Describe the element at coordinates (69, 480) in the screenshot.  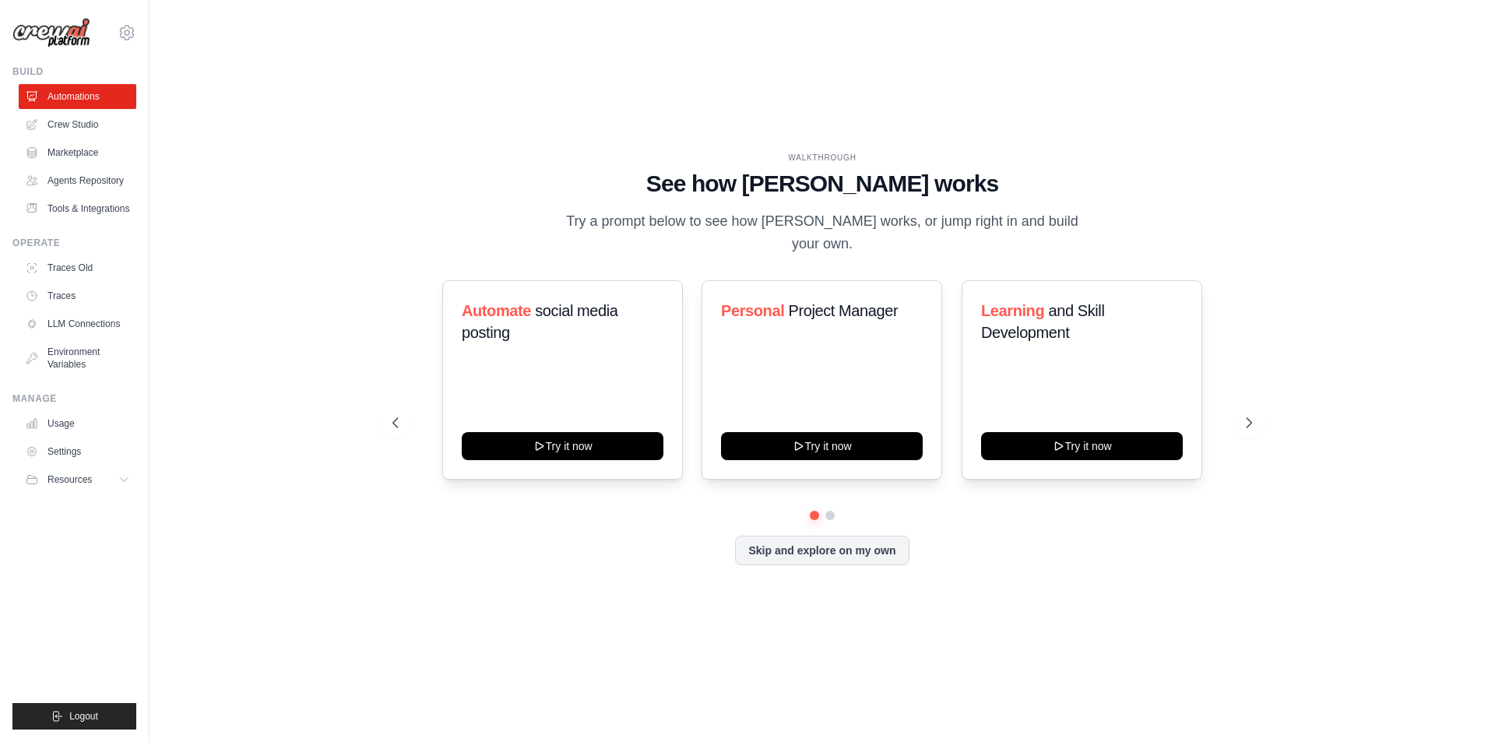
I see `span: Resources` at that location.